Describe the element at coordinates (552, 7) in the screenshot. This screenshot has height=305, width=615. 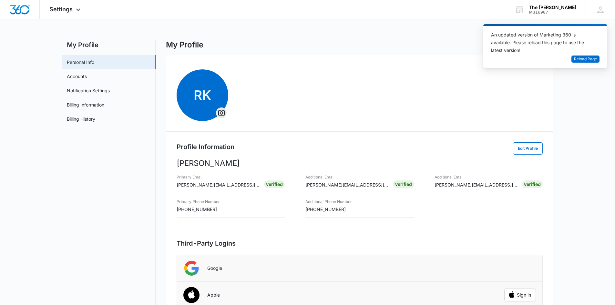
I see `div: account name` at that location.